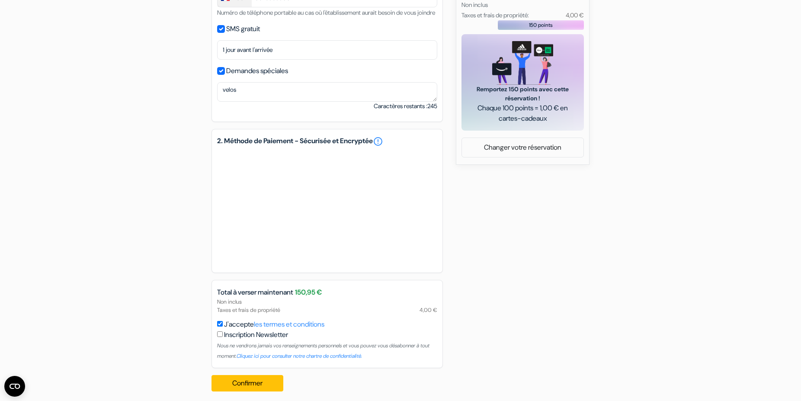 The width and height of the screenshot is (801, 401). Describe the element at coordinates (256, 335) in the screenshot. I see `label: Inscription Newsletter` at that location.